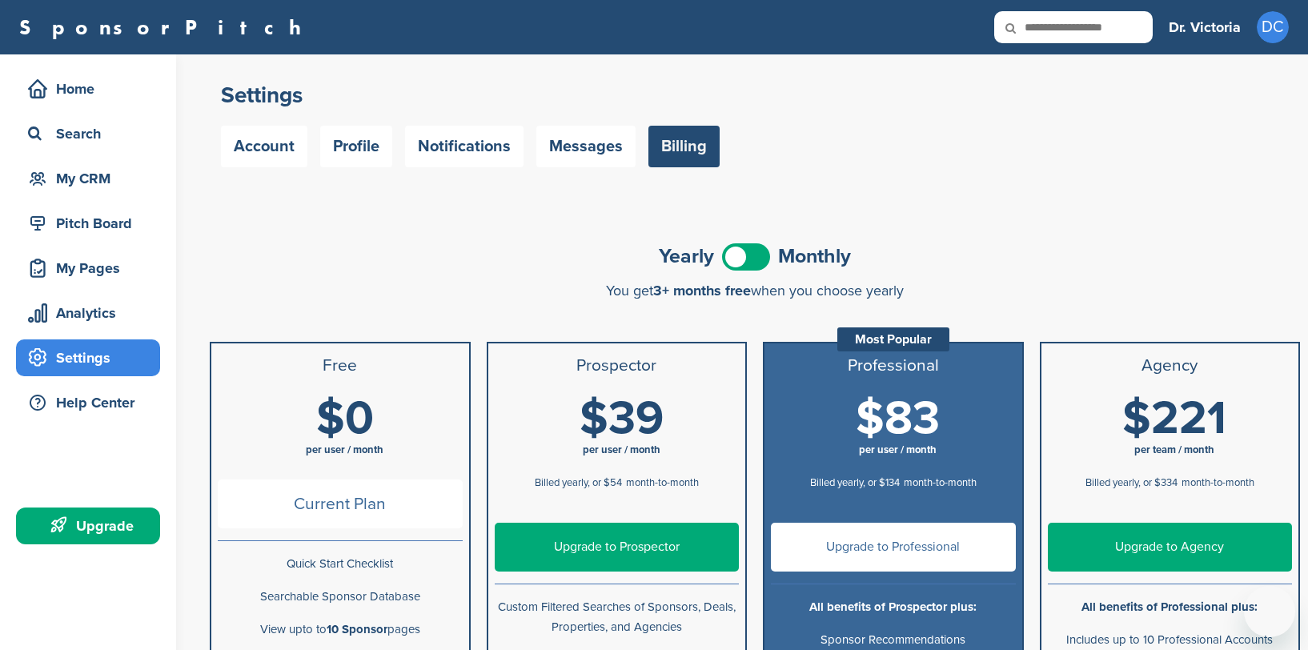 This screenshot has height=650, width=1308. I want to click on div: Help Center, so click(92, 403).